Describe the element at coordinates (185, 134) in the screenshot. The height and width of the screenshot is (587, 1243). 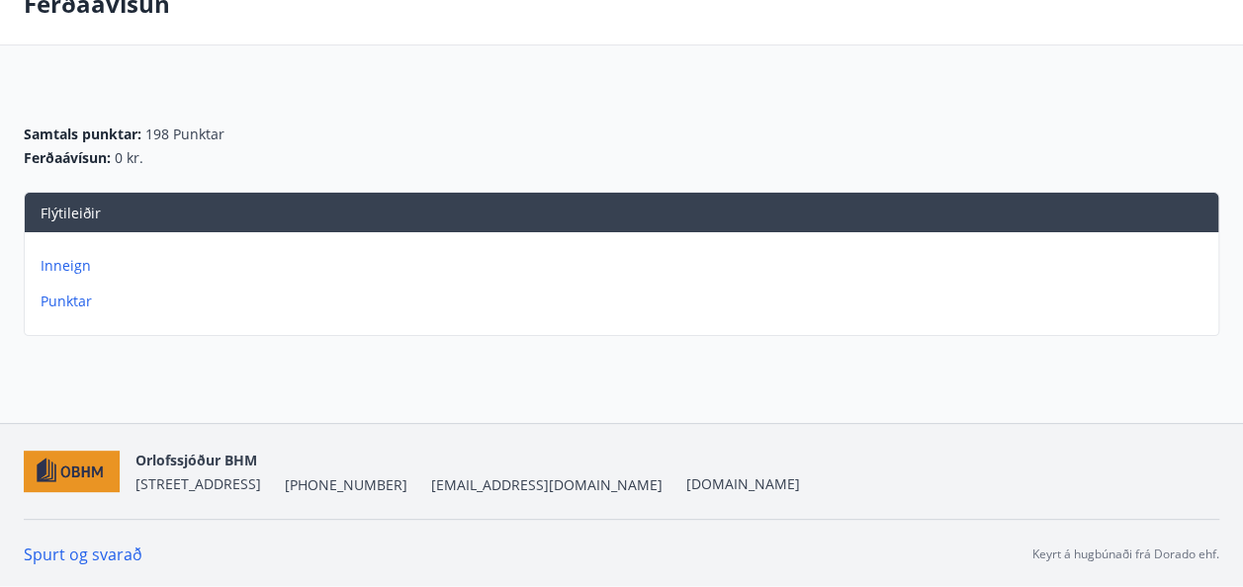
I see `span: 198 Punktar` at that location.